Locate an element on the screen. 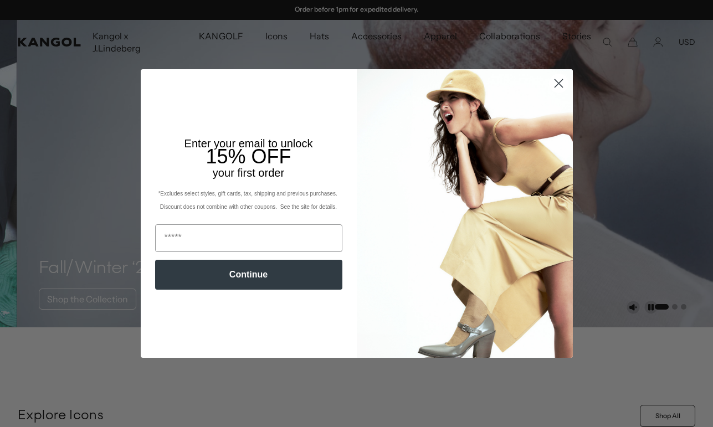  span: 15% OFF is located at coordinates (248, 156).